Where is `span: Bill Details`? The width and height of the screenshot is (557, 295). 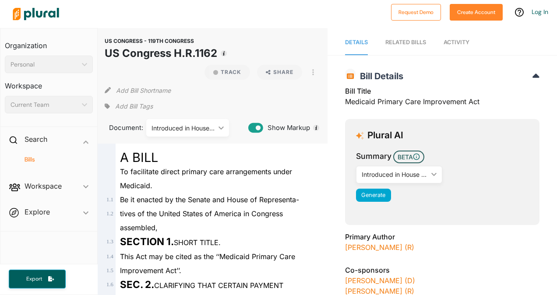 span: Bill Details is located at coordinates (379, 76).